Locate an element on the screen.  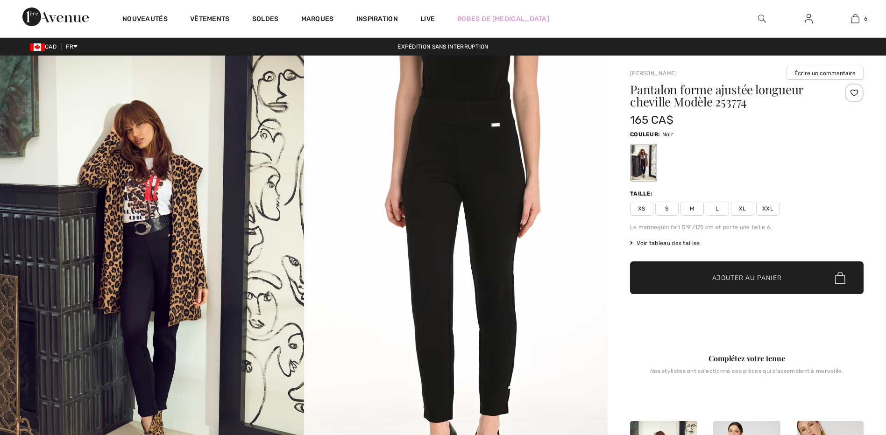
img: recherche is located at coordinates (761, 19).